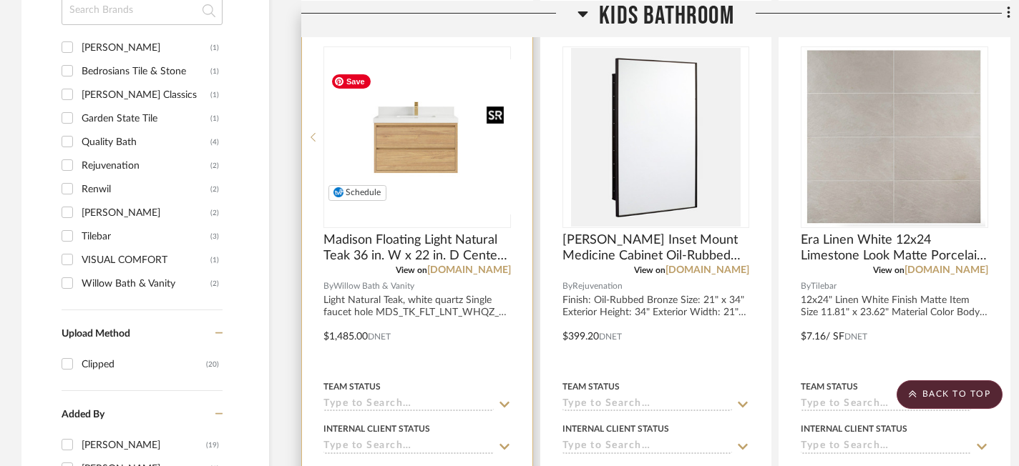 The height and width of the screenshot is (466, 1019). What do you see at coordinates (96, 334) in the screenshot?
I see `span: Upload Method` at bounding box center [96, 334].